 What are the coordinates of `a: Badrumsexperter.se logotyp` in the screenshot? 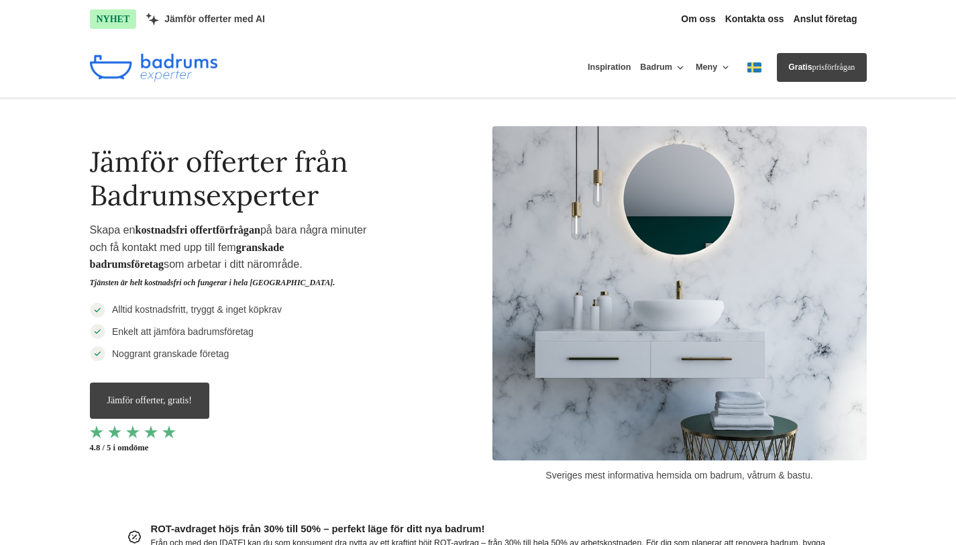 It's located at (154, 68).